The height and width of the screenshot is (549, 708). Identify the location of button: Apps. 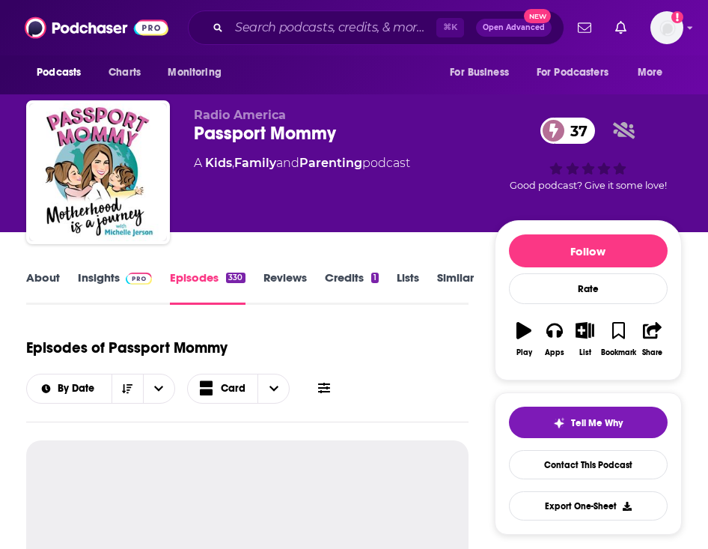
(555, 339).